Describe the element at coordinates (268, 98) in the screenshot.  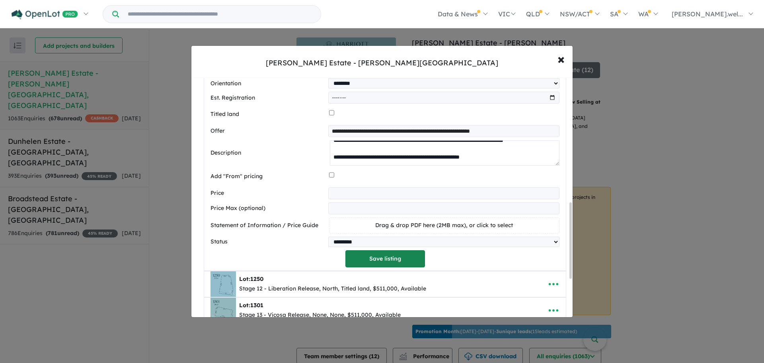
I see `label: Est. Registration` at that location.